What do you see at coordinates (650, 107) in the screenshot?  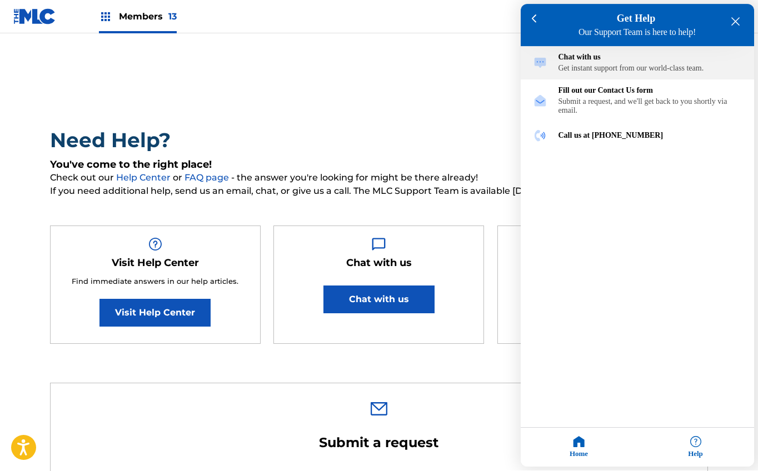 I see `div: Submit a request, and we'll get back to you shortly via email.` at bounding box center [650, 107].